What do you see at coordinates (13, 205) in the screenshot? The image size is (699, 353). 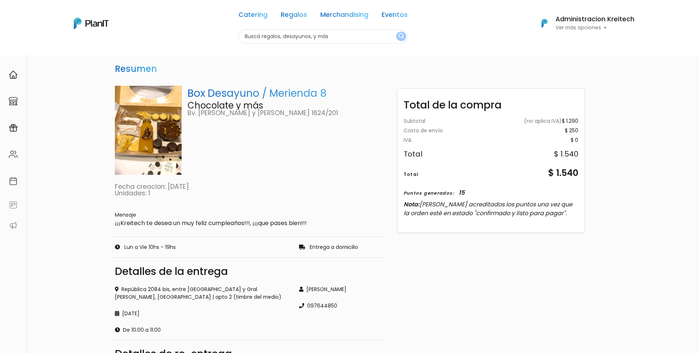 I see `img: feedback-78b5a0c8f98aac82b08bfc38622c3050aee476f2c9584af64705fc4e61158814.svg` at bounding box center [13, 205].